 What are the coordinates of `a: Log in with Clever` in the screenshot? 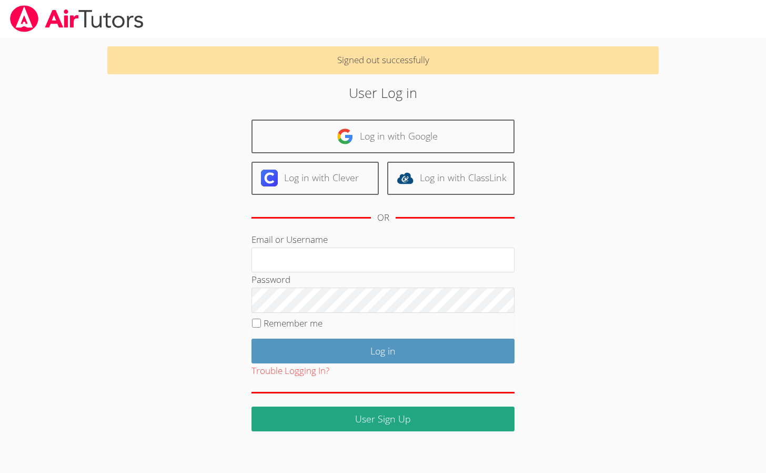 It's located at (315, 178).